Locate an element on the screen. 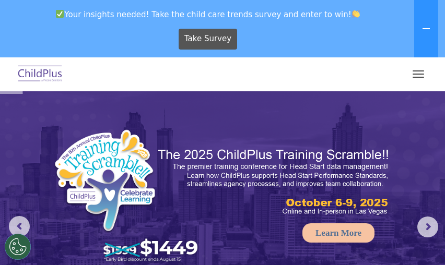 The width and height of the screenshot is (445, 265). button: Cookies Settings is located at coordinates (18, 247).